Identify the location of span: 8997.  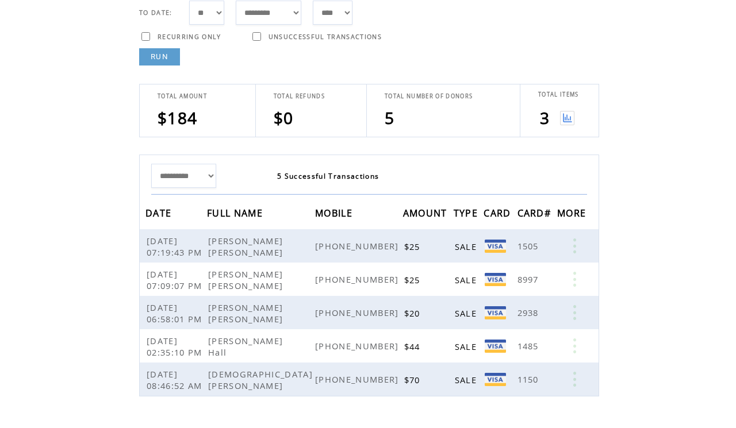
(530, 280).